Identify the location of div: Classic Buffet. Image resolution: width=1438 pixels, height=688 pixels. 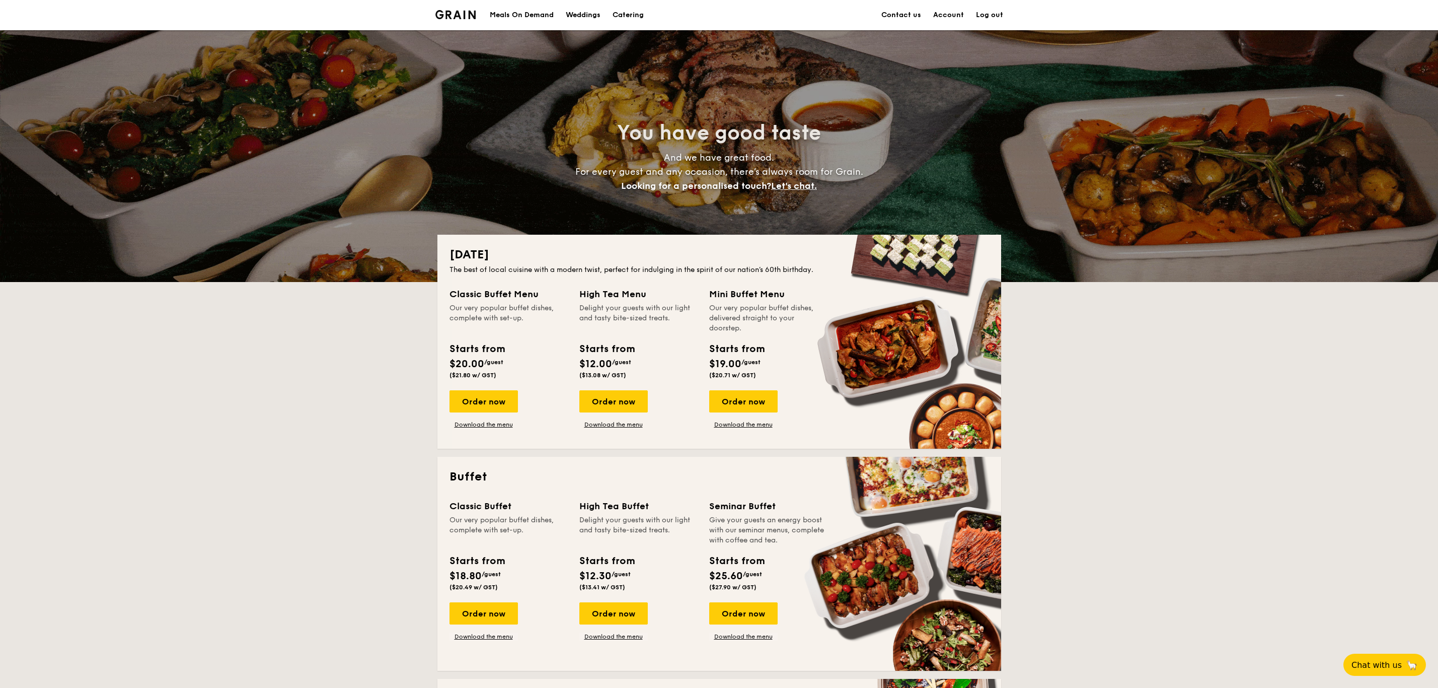
(508, 506).